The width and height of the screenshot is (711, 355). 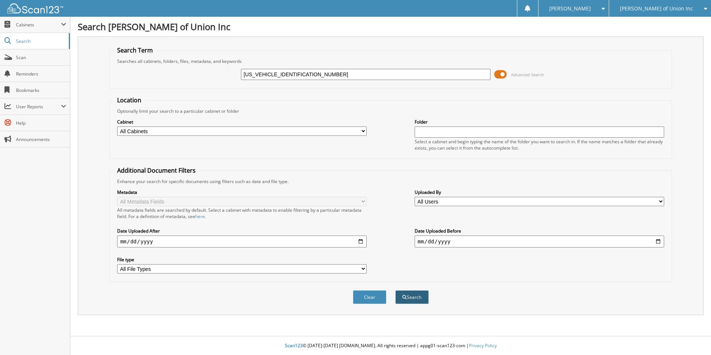 I want to click on button: Clear, so click(x=370, y=297).